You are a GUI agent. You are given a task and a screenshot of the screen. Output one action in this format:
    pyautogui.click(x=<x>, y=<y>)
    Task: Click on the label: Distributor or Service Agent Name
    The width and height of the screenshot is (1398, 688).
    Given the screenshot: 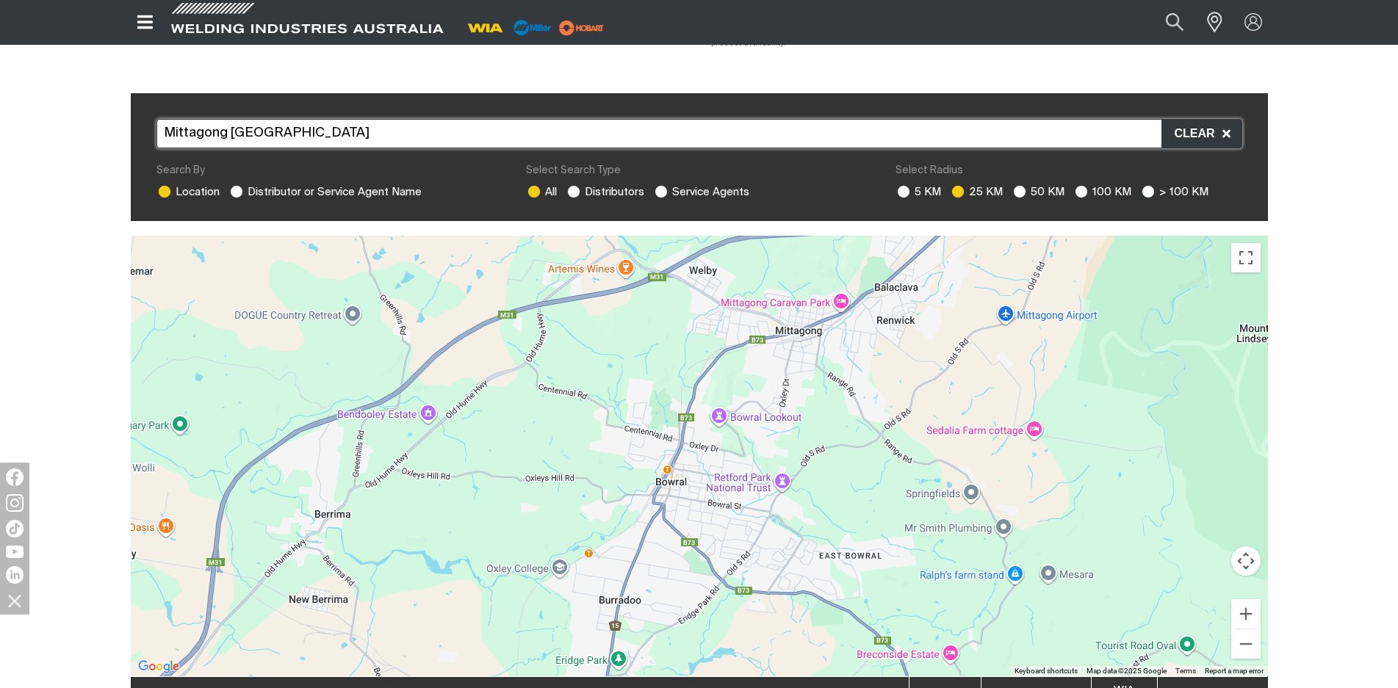 What is the action you would take?
    pyautogui.click(x=325, y=192)
    